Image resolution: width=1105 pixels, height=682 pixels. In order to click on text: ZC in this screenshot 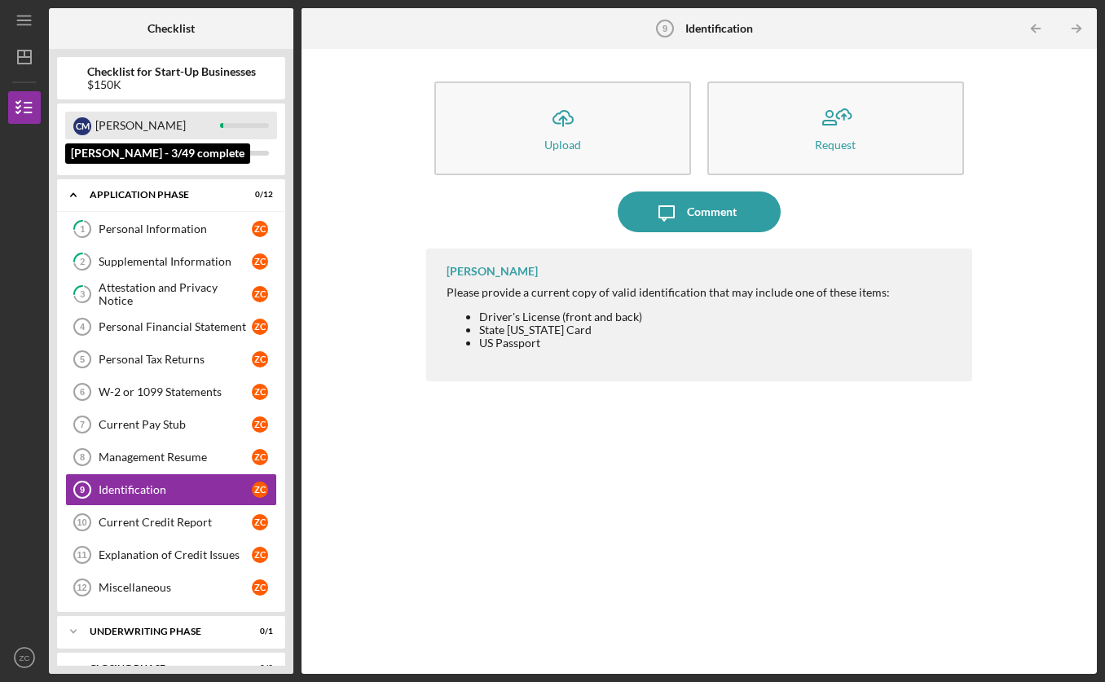, I will do `click(24, 658)`.